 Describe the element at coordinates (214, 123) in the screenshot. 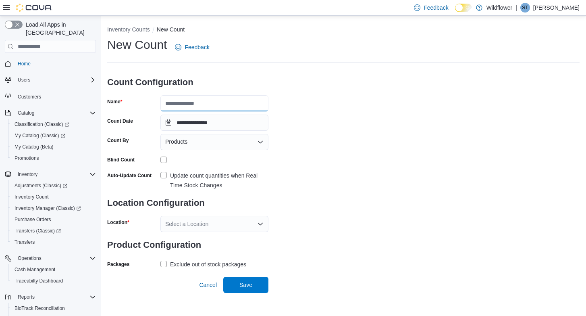

I see `input: Press the down key to open a popover containing a calendar.` at that location.